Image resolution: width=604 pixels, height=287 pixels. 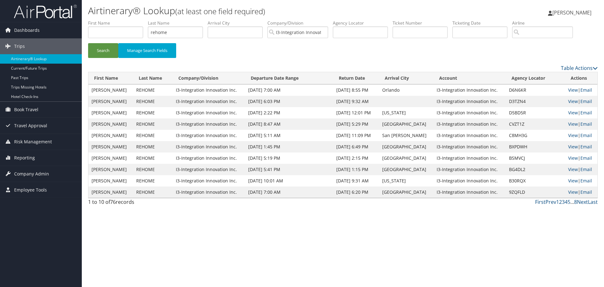 What do you see at coordinates (535, 124) in the screenshot?
I see `td: CVZT1Z` at bounding box center [535, 124].